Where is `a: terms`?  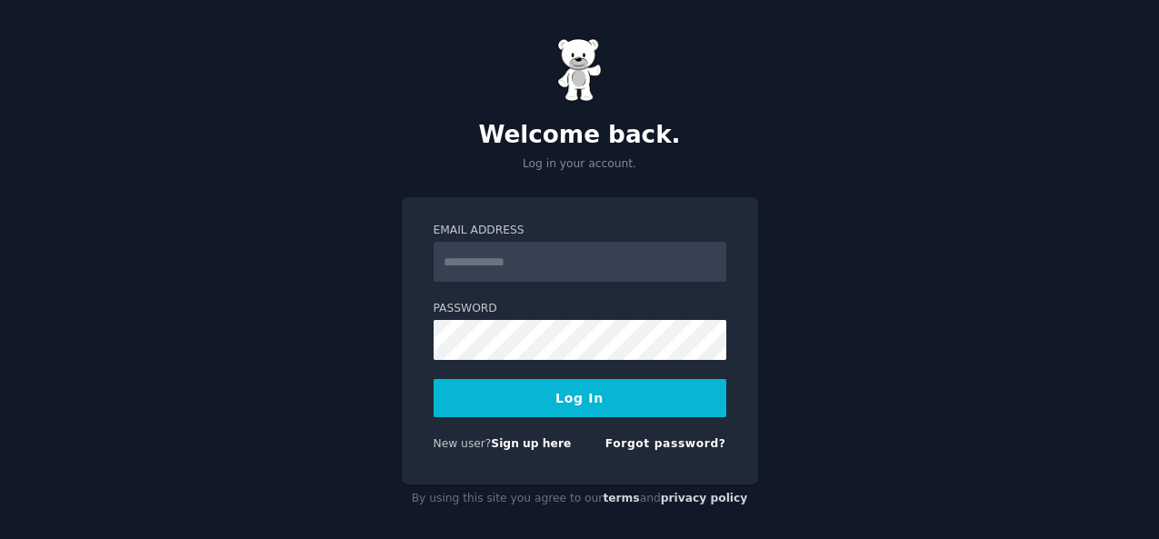 a: terms is located at coordinates (621, 498).